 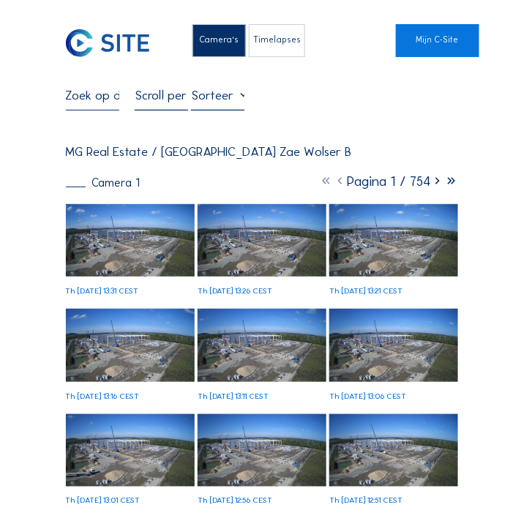 I want to click on a: C-SITE Logo, so click(x=84, y=40).